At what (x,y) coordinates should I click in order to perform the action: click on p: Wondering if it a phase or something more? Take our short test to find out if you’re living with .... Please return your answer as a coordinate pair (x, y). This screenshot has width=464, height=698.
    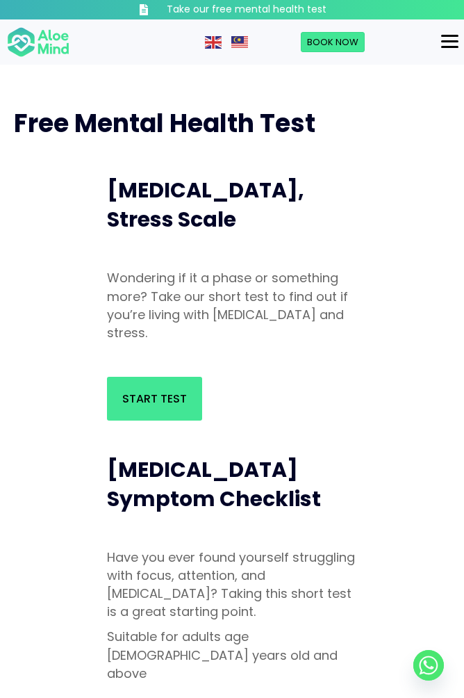
    Looking at the image, I should click on (232, 305).